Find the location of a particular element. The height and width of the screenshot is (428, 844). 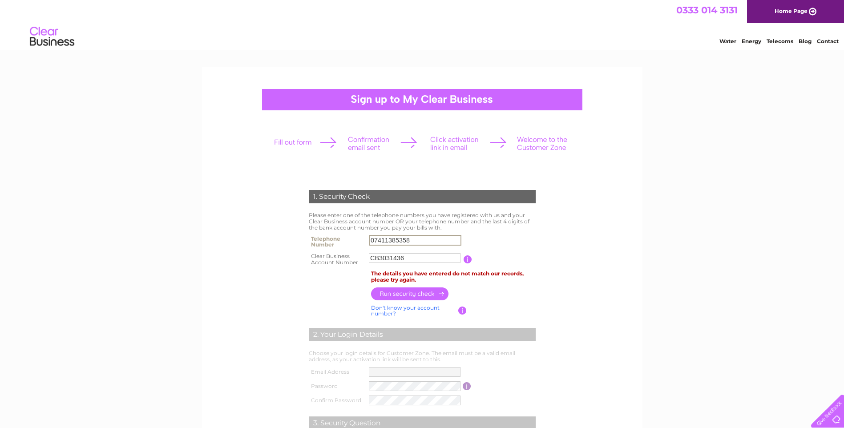

th: Clear Business Account Number is located at coordinates (337, 259).